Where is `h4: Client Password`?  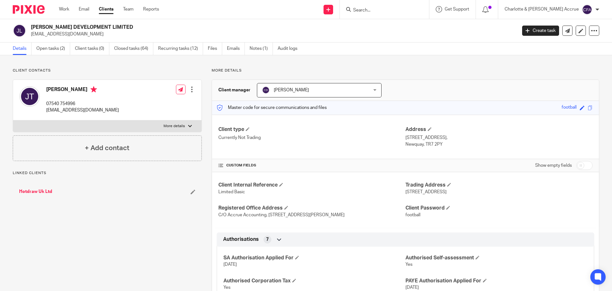 h4: Client Password is located at coordinates (499, 208).